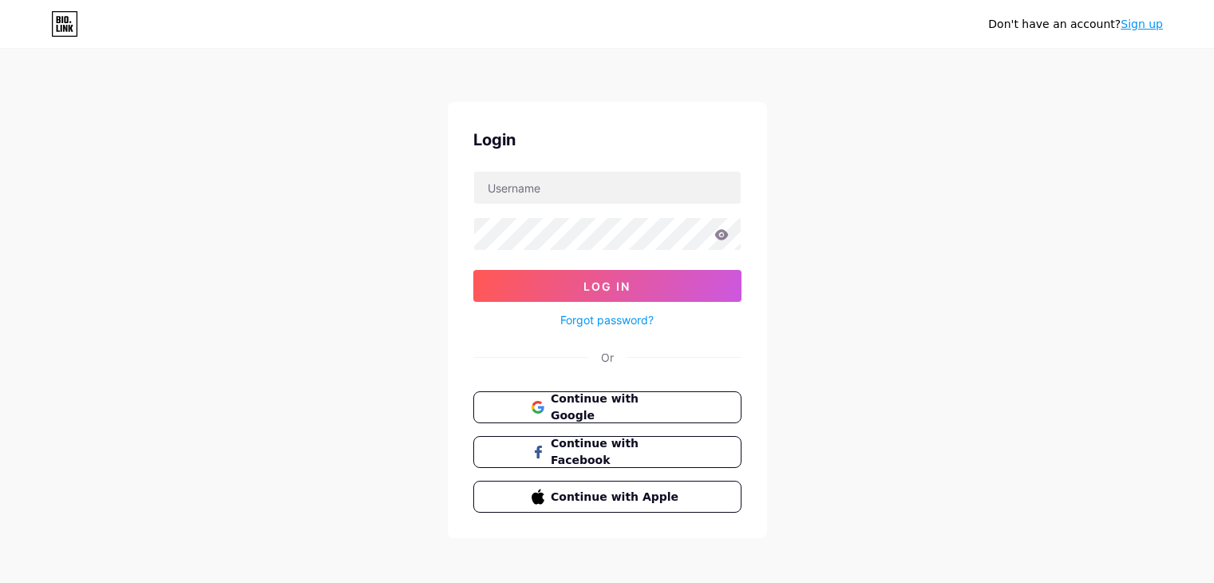 Image resolution: width=1214 pixels, height=583 pixels. What do you see at coordinates (607, 188) in the screenshot?
I see `input: Username` at bounding box center [607, 188].